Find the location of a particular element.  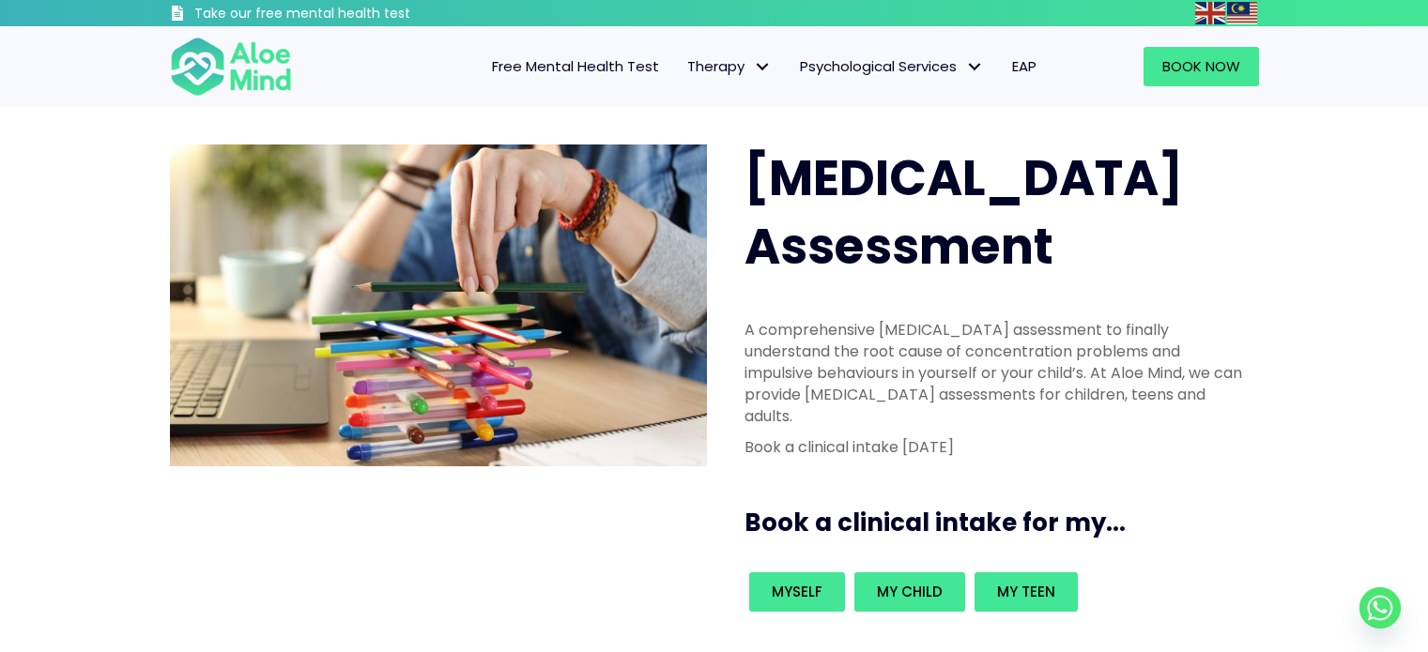

h3: Take our free mental health test is located at coordinates (352, 14).